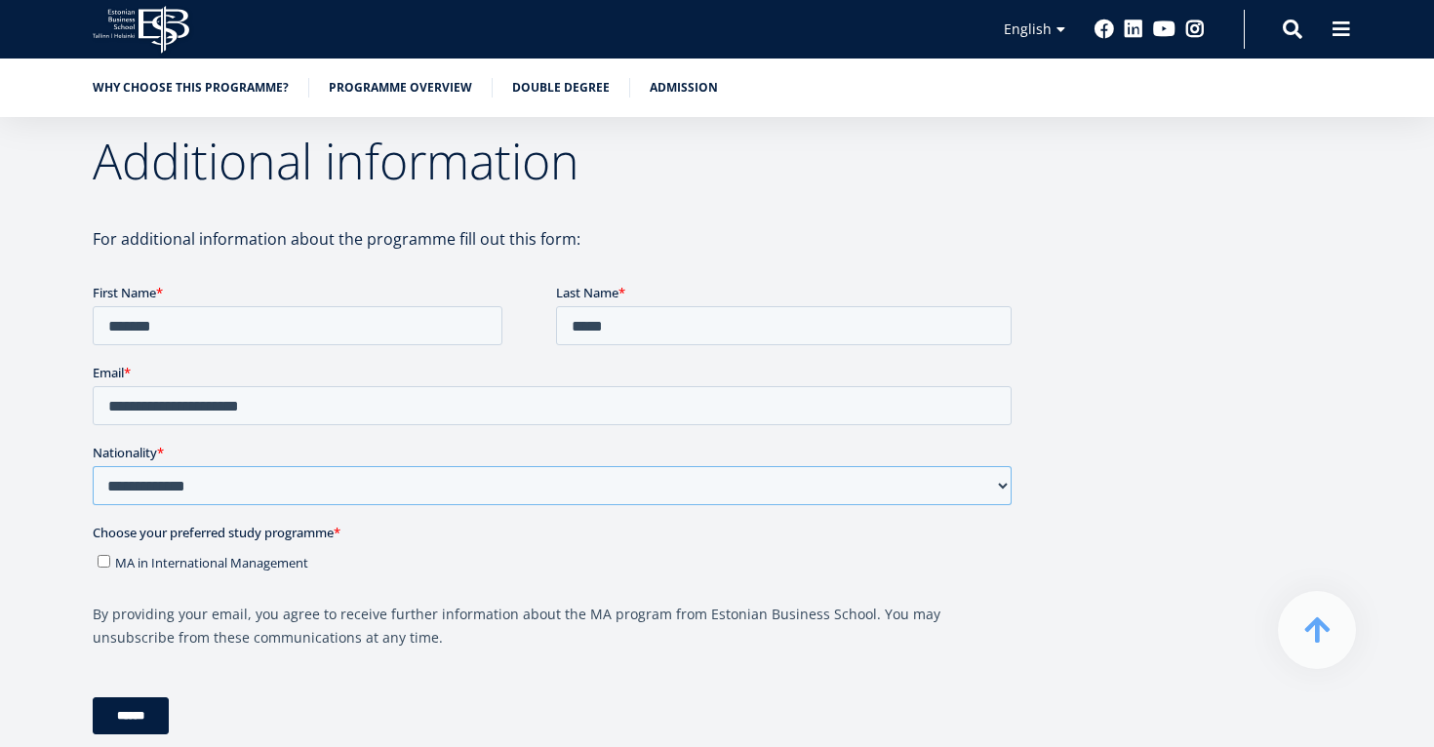 This screenshot has width=1434, height=747. I want to click on a: Programme overview, so click(400, 88).